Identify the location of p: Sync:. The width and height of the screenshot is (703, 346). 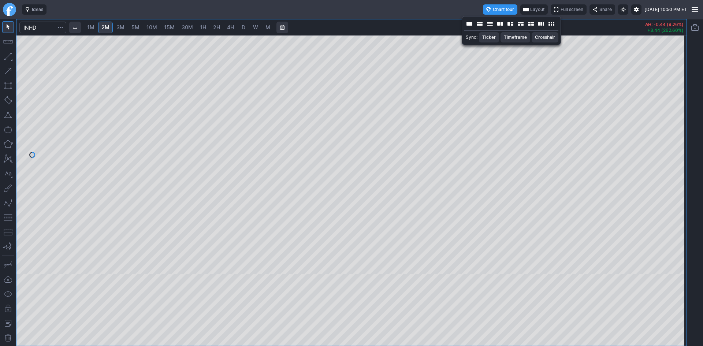
(472, 37).